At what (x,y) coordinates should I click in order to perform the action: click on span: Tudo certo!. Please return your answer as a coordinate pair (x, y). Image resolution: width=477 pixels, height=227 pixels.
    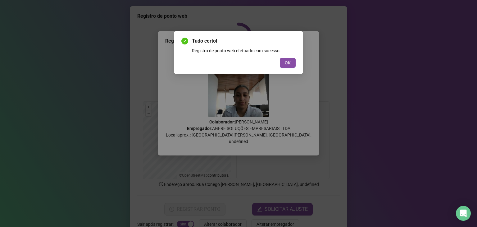
    Looking at the image, I should click on (244, 41).